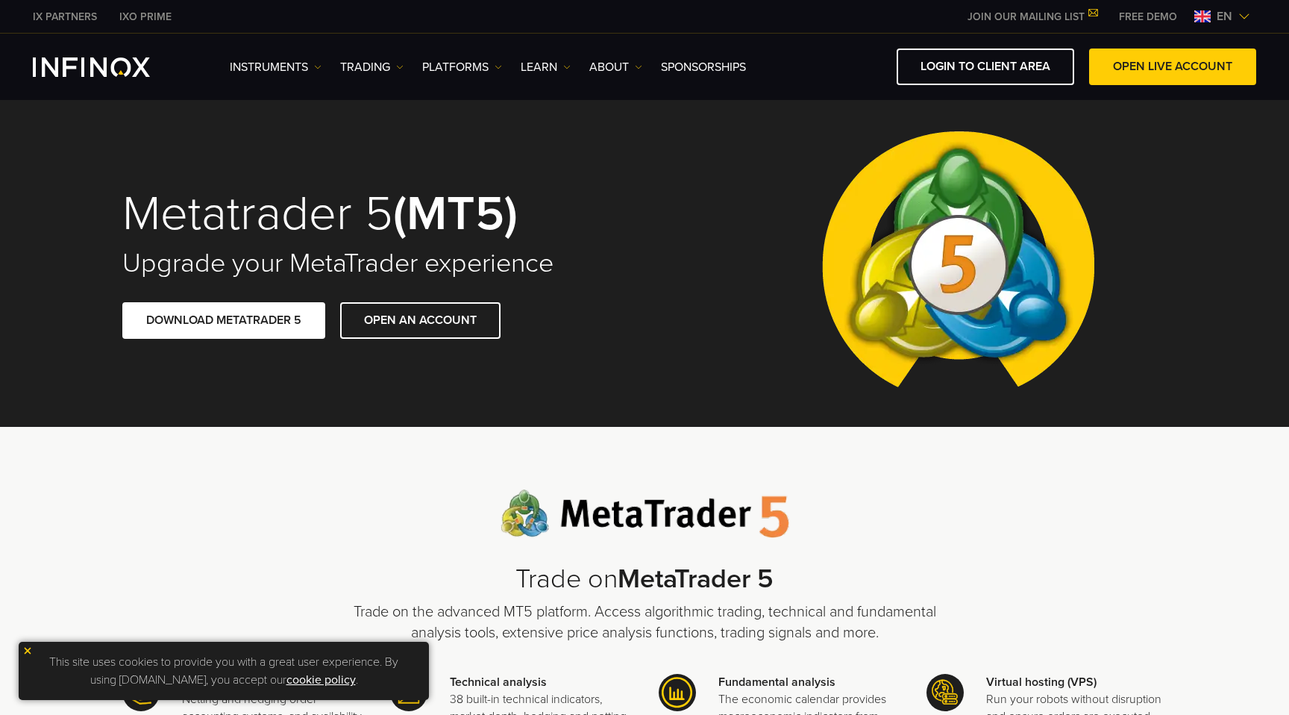 Image resolution: width=1289 pixels, height=715 pixels. I want to click on h2: Trade on, so click(645, 579).